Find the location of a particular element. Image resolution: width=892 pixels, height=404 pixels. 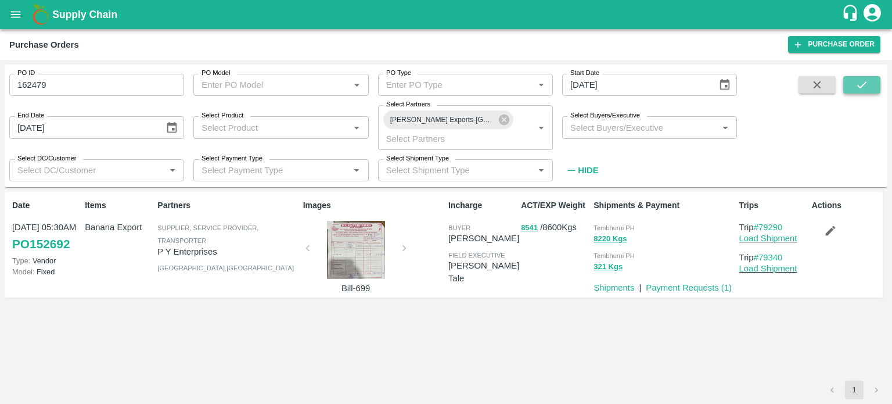

span: buyer is located at coordinates (459, 228).